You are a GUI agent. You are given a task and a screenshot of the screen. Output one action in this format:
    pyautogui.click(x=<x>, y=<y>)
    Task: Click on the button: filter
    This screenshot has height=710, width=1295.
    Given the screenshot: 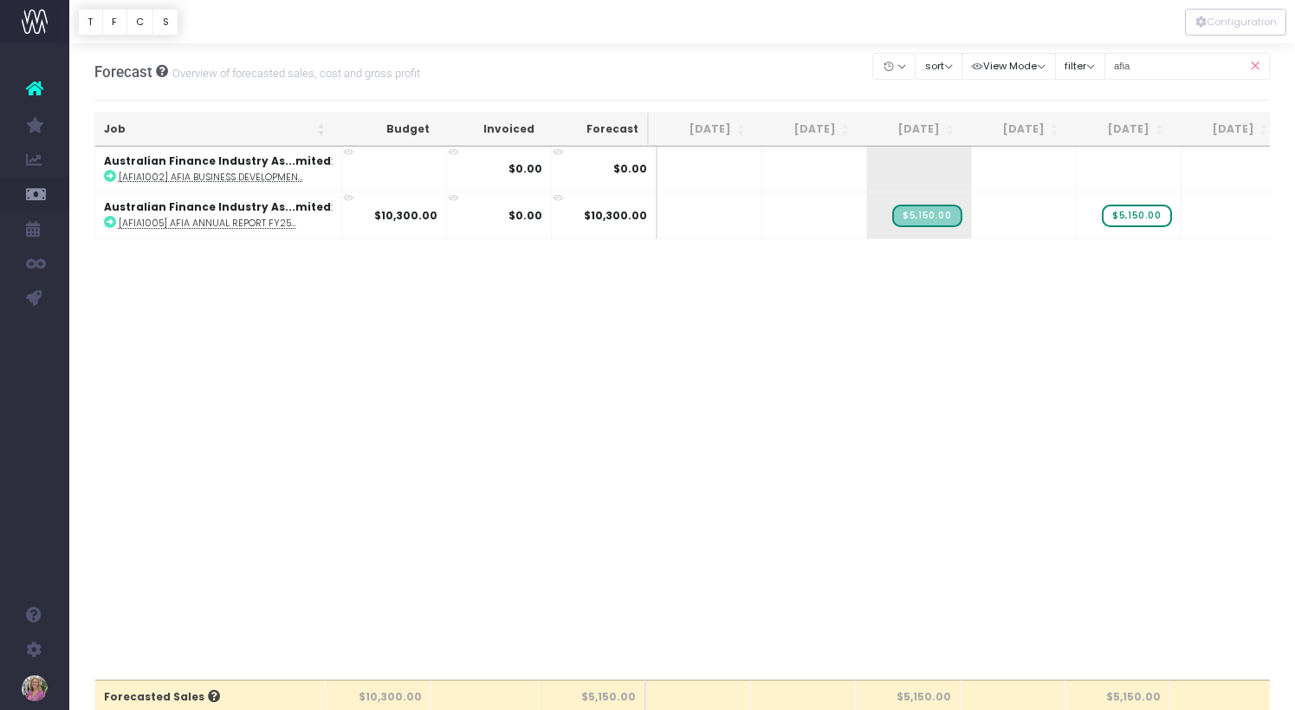 What is the action you would take?
    pyautogui.click(x=1080, y=66)
    